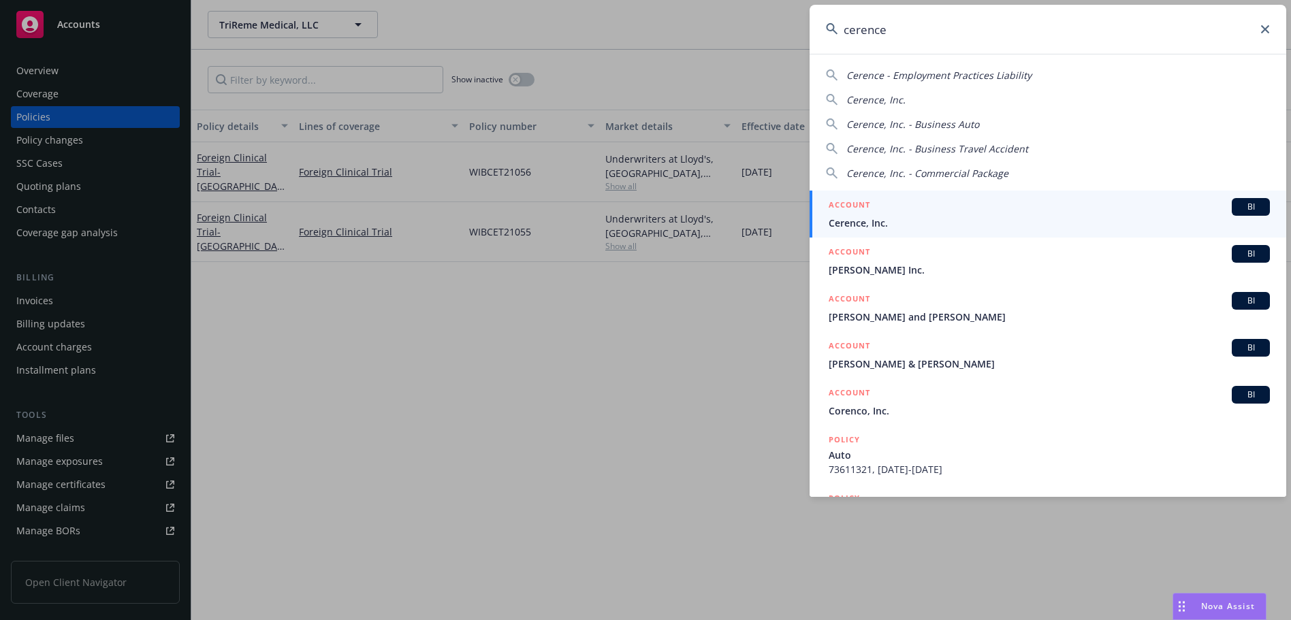  Describe the element at coordinates (1219, 607) in the screenshot. I see `button: Nova Assist` at that location.